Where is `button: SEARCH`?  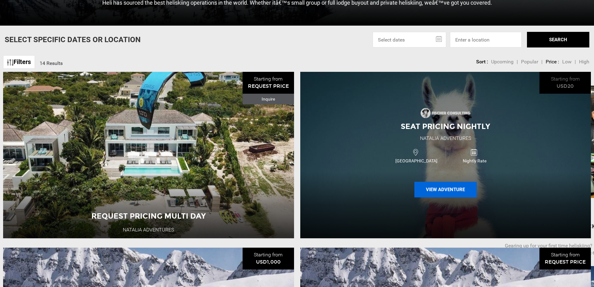 button: SEARCH is located at coordinates (558, 40).